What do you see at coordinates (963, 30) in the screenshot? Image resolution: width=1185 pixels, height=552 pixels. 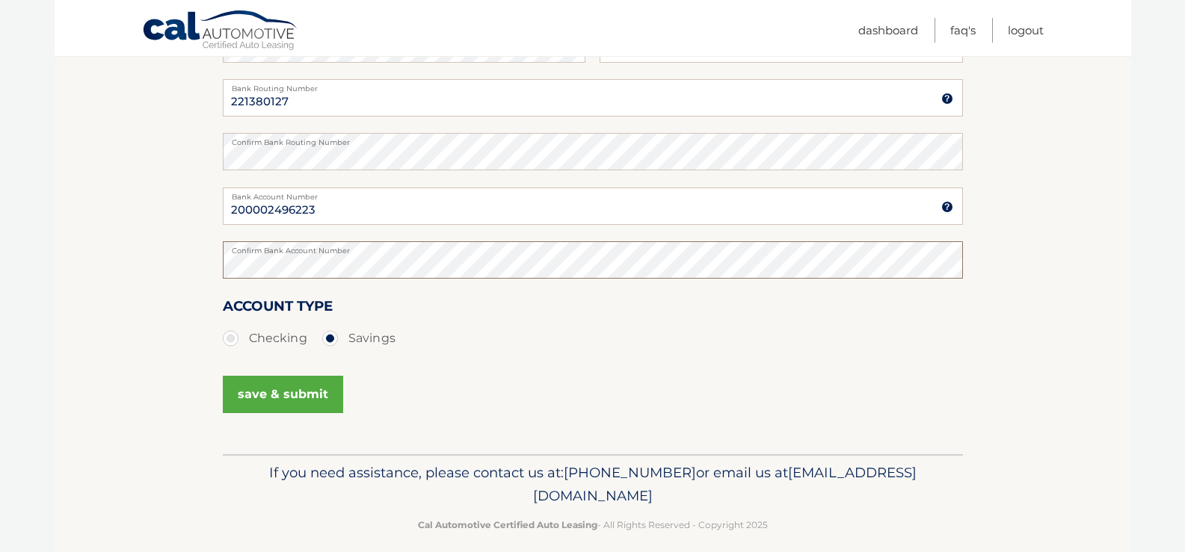 I see `a: FAQ's` at bounding box center [963, 30].